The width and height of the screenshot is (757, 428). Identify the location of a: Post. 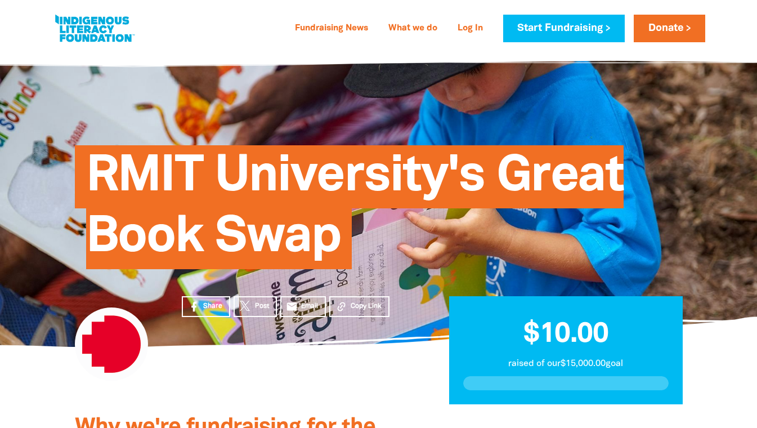
(255, 306).